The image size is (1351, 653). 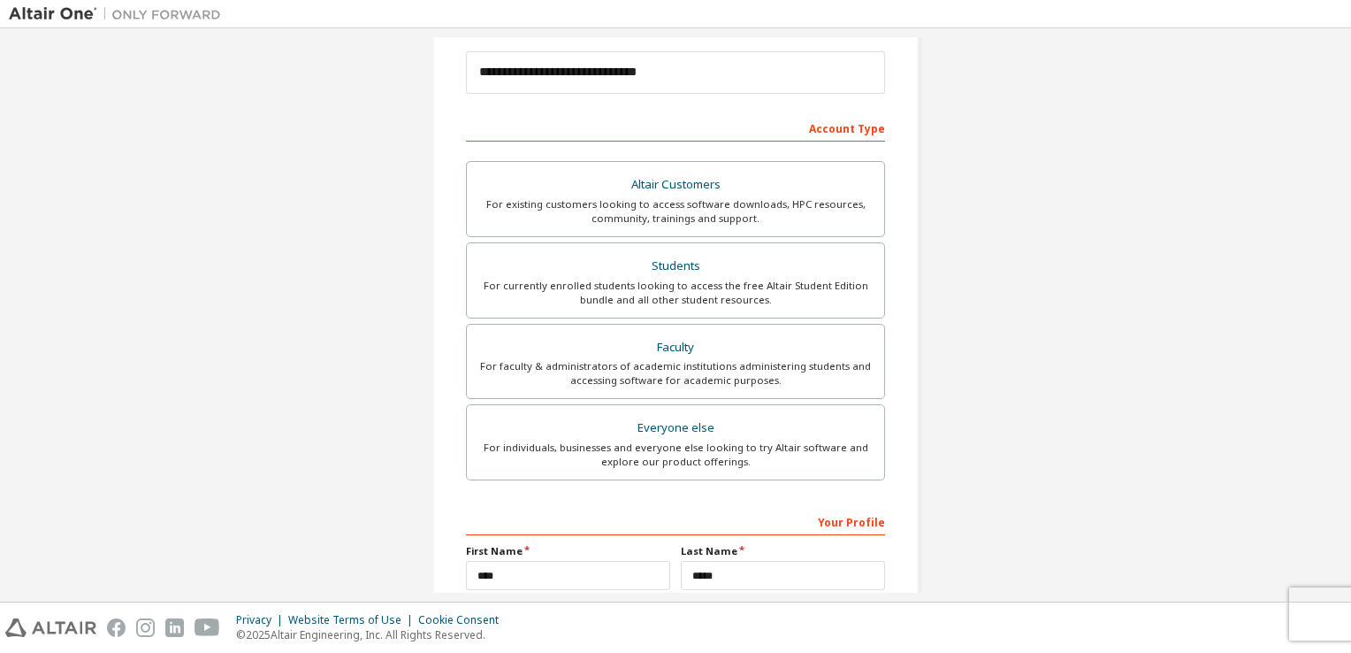 I want to click on div: For currently enrolled students looking to access the free Altair Student Edition bundle and all ..., so click(x=675, y=293).